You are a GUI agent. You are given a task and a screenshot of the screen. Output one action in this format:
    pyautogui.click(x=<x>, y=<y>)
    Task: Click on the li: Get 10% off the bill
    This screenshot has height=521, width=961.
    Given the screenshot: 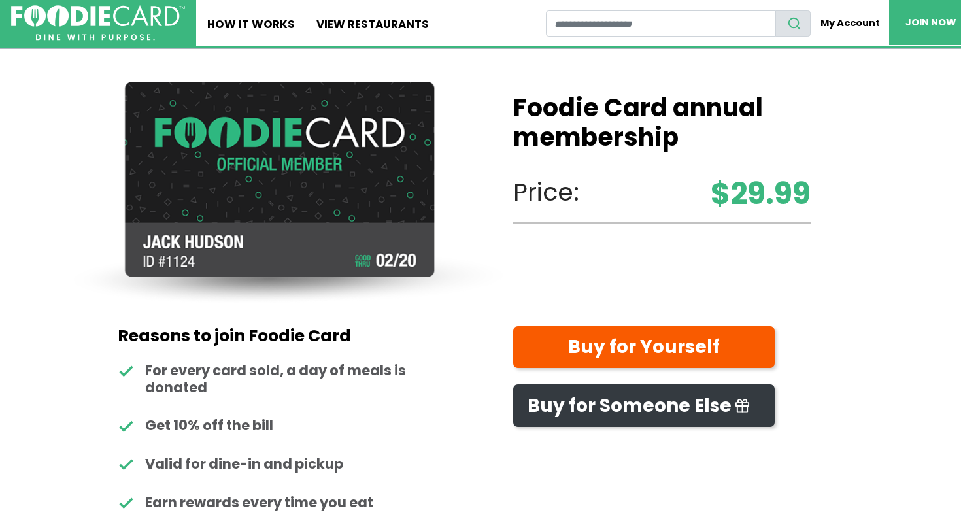 What is the action you would take?
    pyautogui.click(x=271, y=425)
    